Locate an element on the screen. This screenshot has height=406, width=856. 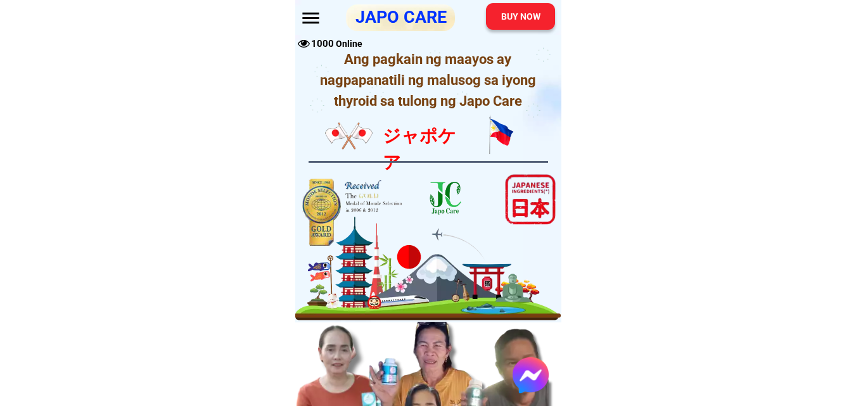
p: ジャポケア is located at coordinates (428, 150).